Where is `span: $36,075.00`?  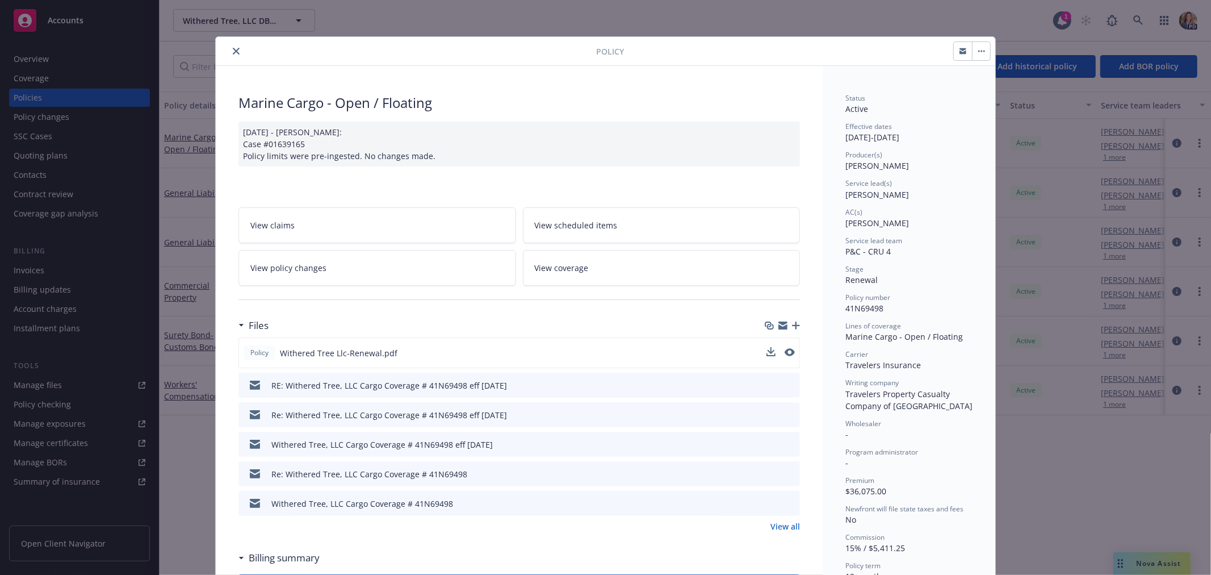 span: $36,075.00 is located at coordinates (866, 491).